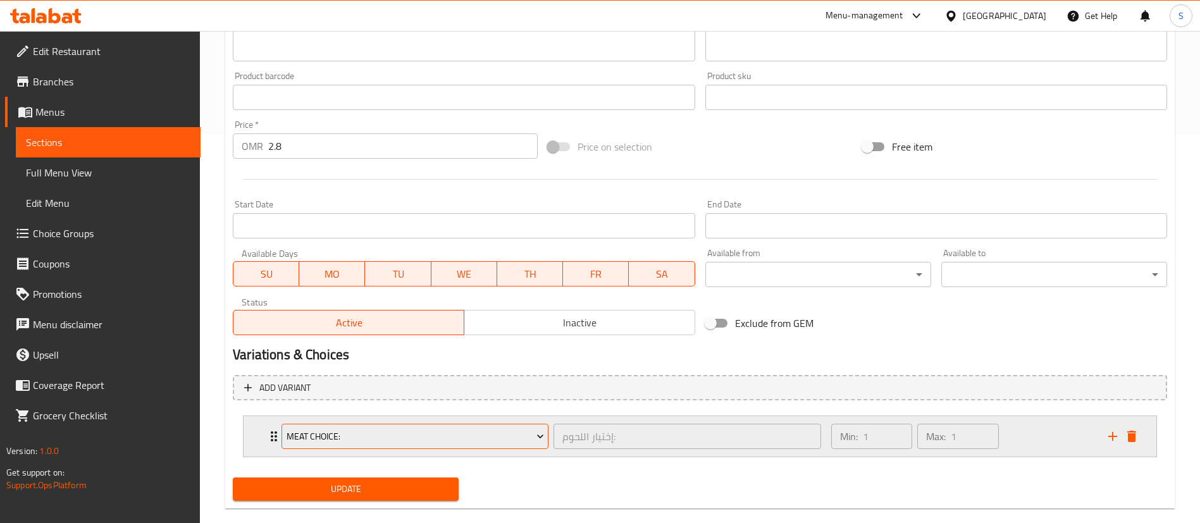 Image resolution: width=1200 pixels, height=523 pixels. Describe the element at coordinates (266, 274) in the screenshot. I see `span: SU` at that location.